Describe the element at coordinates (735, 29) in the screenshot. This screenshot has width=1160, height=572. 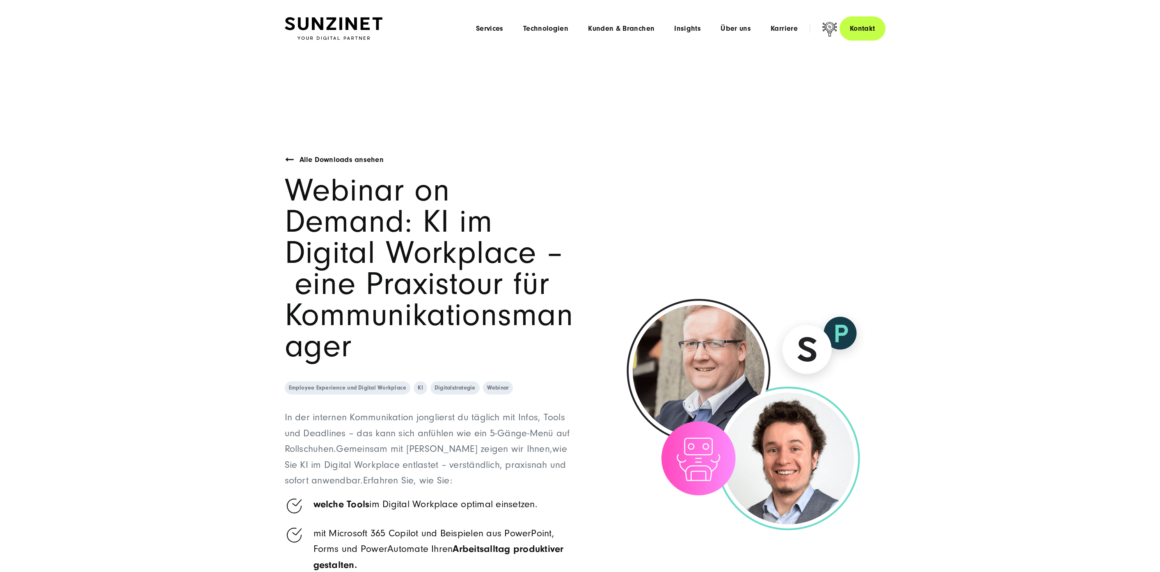
I see `span: Über uns` at that location.